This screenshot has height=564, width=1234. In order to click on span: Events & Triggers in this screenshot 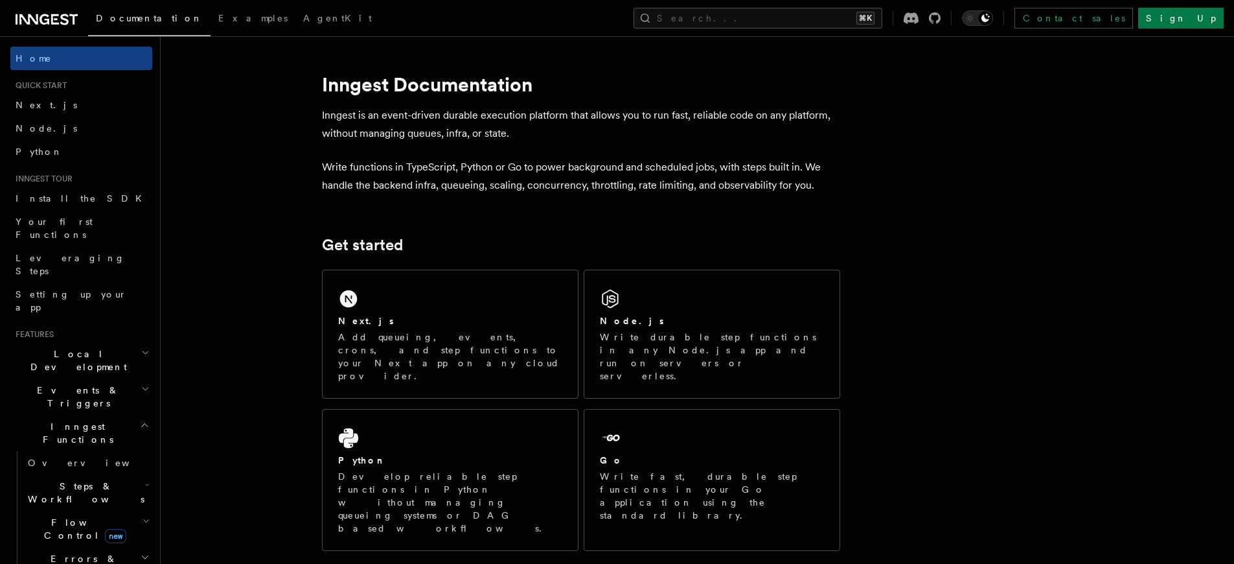, I will do `click(76, 397)`.